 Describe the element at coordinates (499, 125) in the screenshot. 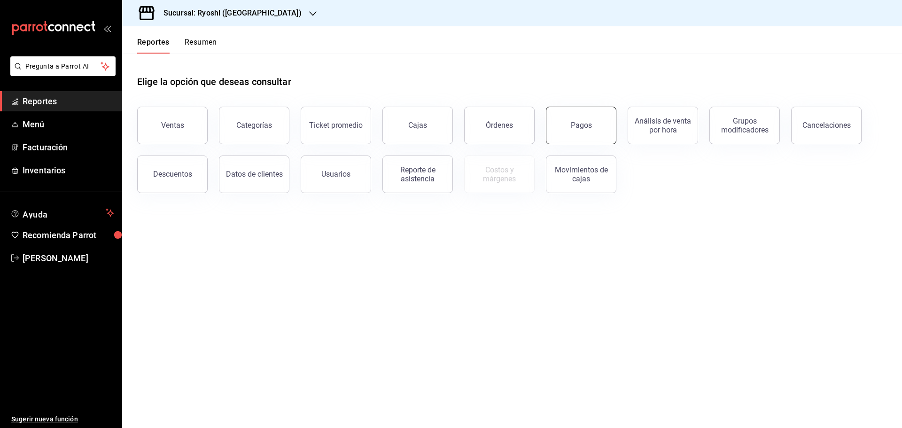

I see `button: Órdenes` at that location.